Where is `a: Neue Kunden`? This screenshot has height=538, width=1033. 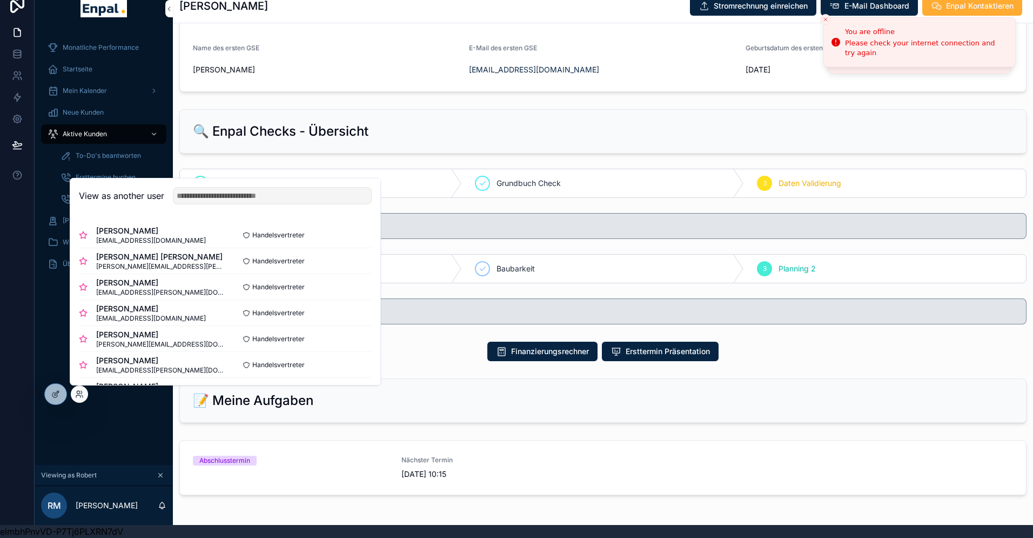
a: Neue Kunden is located at coordinates (104, 112).